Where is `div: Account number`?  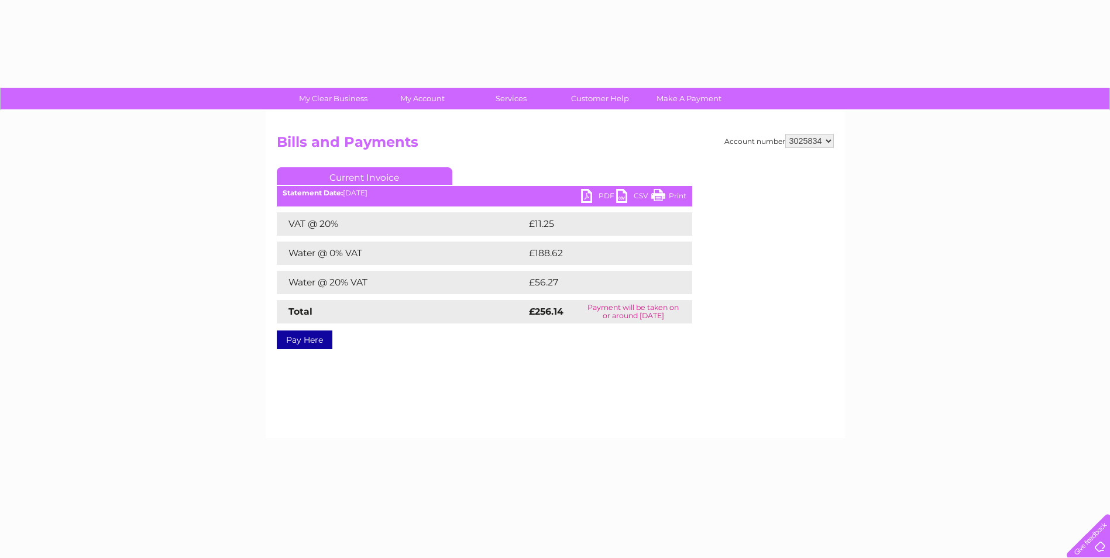 div: Account number is located at coordinates (779, 141).